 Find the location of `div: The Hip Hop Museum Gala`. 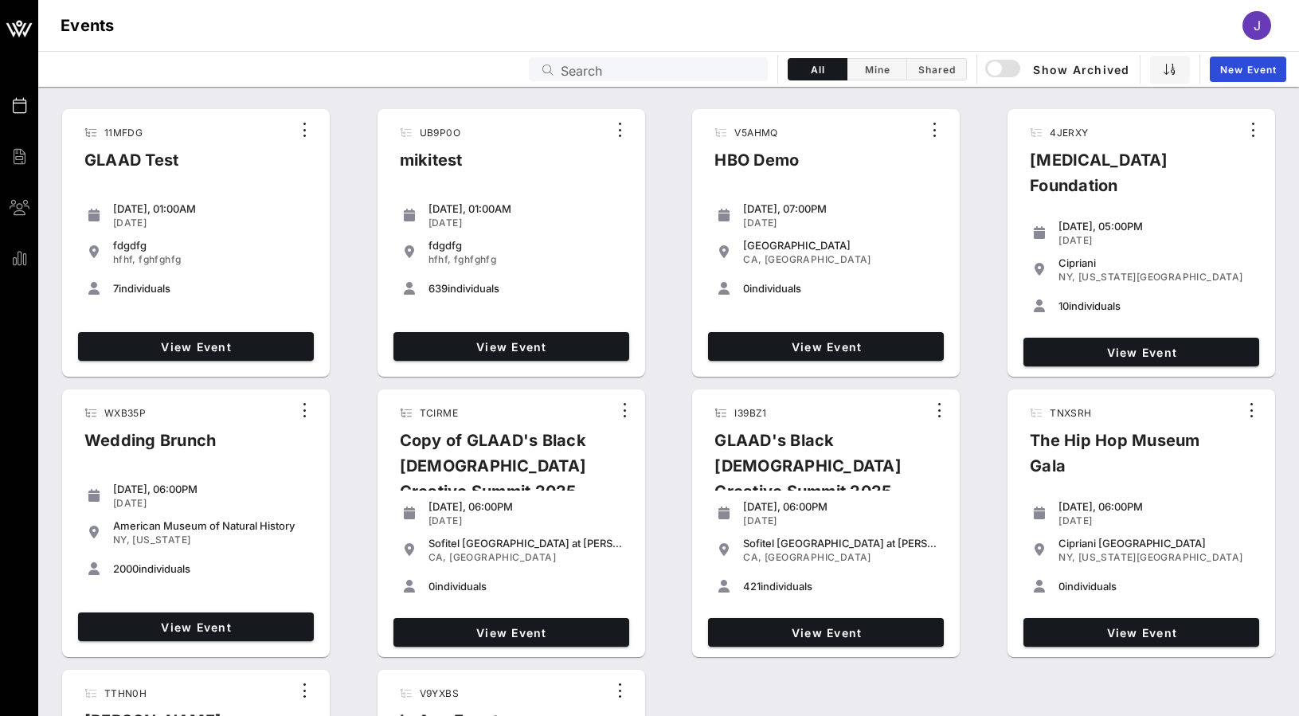

div: The Hip Hop Museum Gala is located at coordinates (1128, 460).